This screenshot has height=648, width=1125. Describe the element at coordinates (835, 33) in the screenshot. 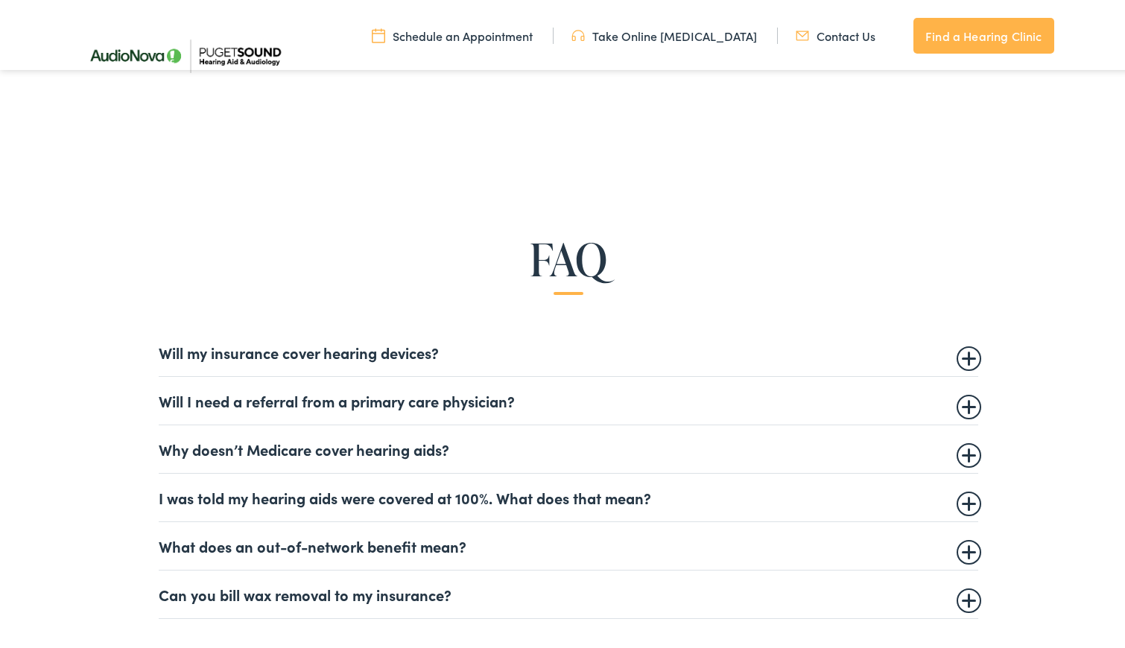

I see `a: Contact Us` at that location.